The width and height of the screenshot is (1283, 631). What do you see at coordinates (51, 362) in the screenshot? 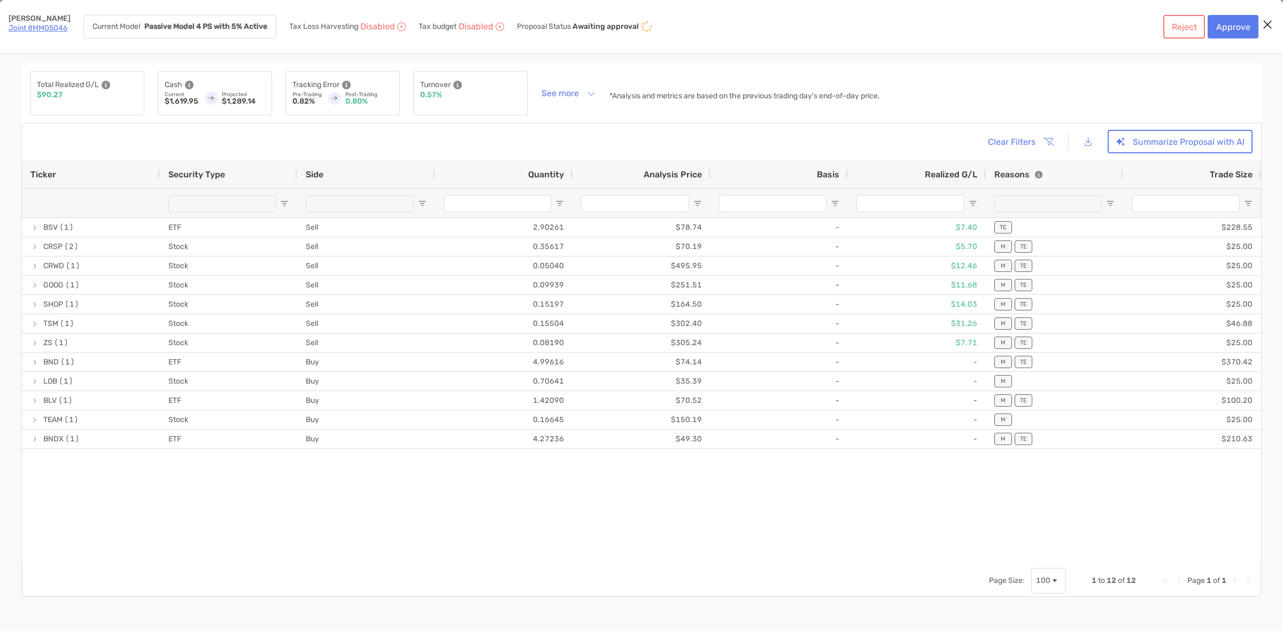
I see `span: BND` at bounding box center [51, 362].